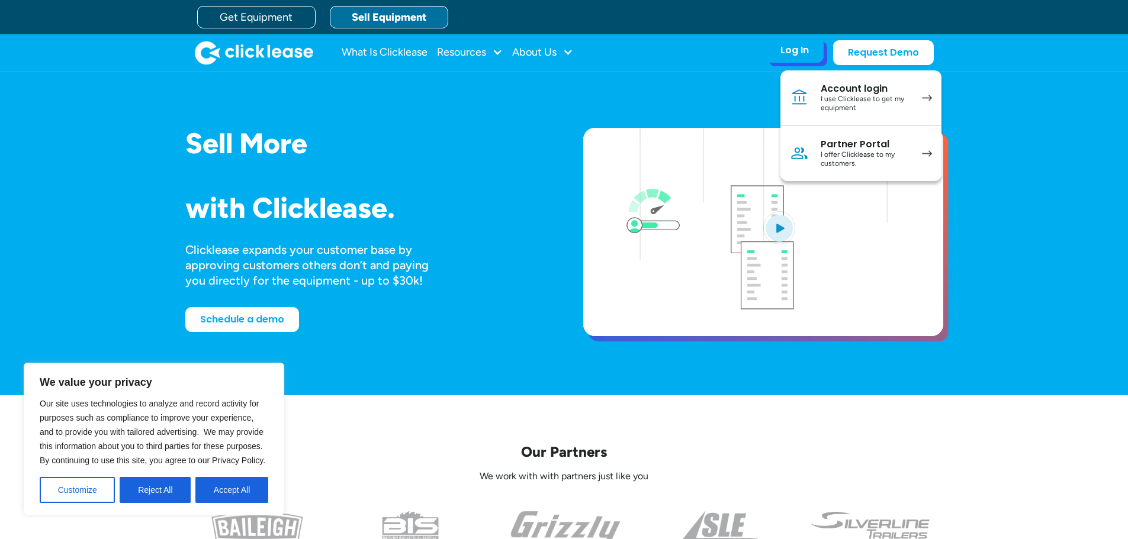 Image resolution: width=1128 pixels, height=539 pixels. What do you see at coordinates (154, 382) in the screenshot?
I see `p: We value your privacy` at bounding box center [154, 382].